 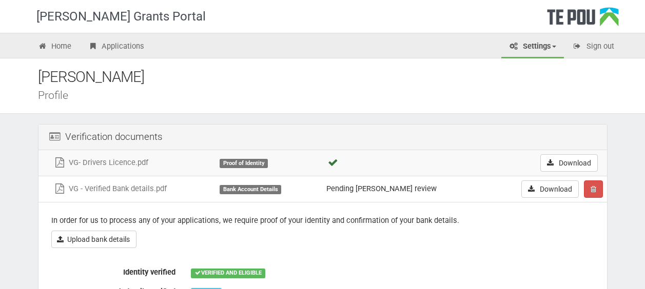 What do you see at coordinates (228, 274) in the screenshot?
I see `div: VERIFIED AND ELIGIBLE` at bounding box center [228, 274].